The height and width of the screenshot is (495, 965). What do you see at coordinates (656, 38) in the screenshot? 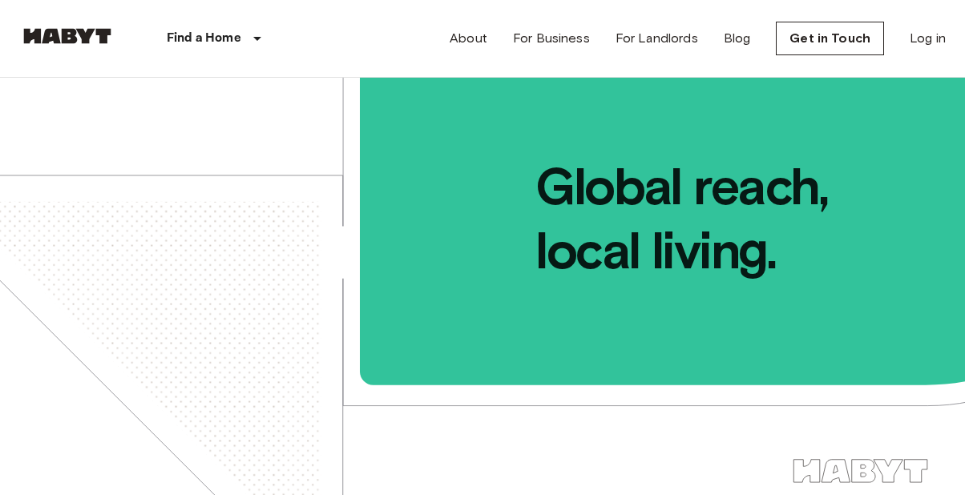
I see `a: For Landlords` at bounding box center [656, 38].